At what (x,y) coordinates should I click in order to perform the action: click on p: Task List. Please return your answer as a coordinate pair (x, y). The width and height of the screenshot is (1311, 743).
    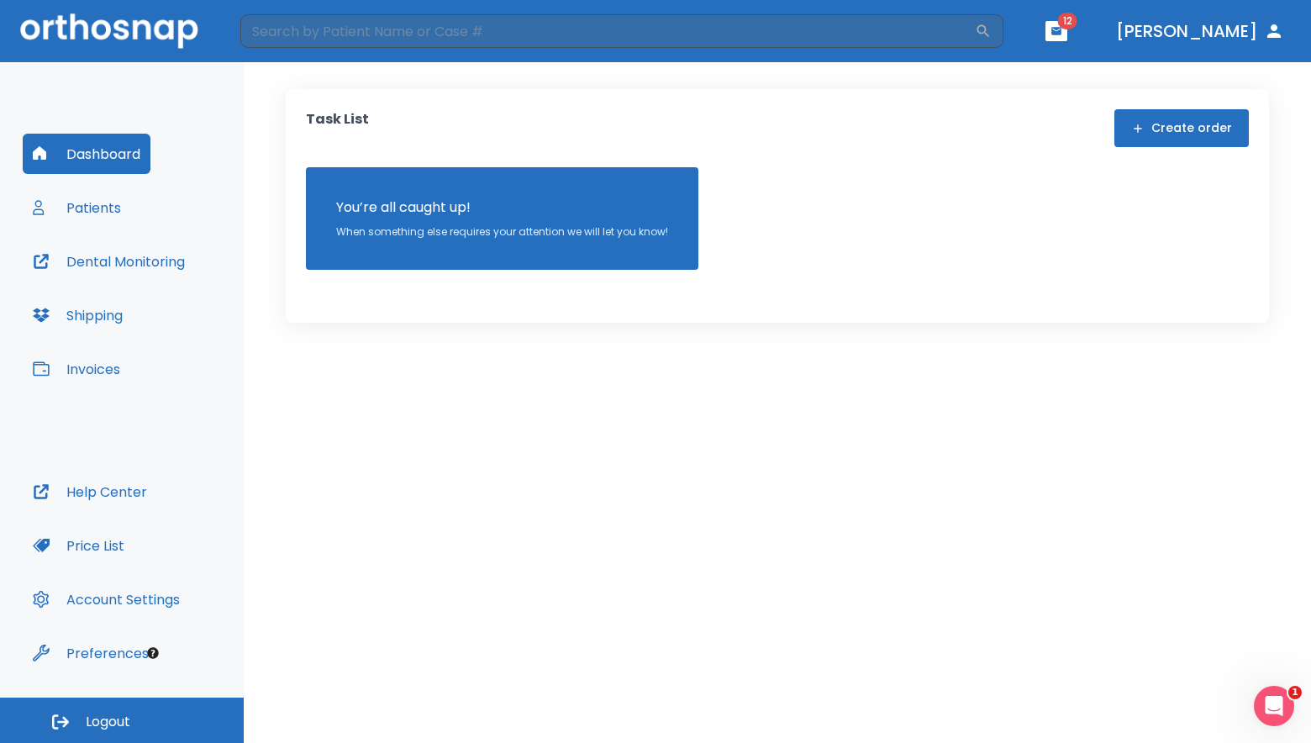
    Looking at the image, I should click on (337, 128).